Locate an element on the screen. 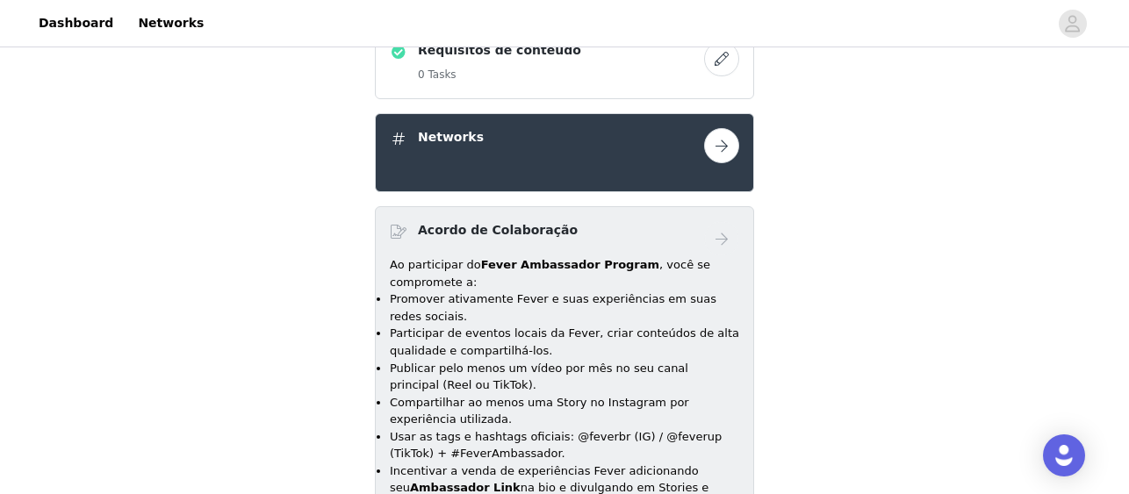 The image size is (1129, 494). h4: Acordo de Colaboração is located at coordinates (498, 230).